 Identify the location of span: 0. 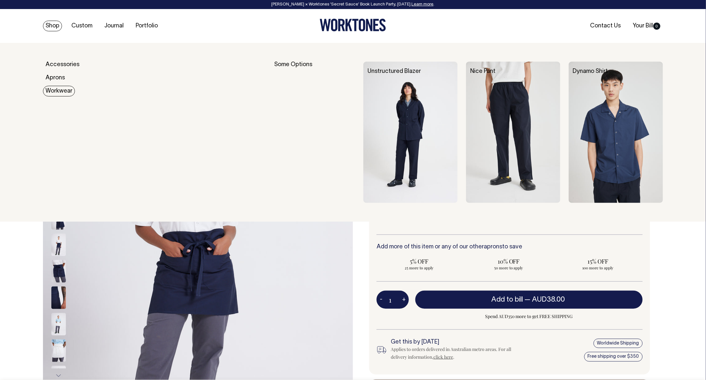
(657, 26).